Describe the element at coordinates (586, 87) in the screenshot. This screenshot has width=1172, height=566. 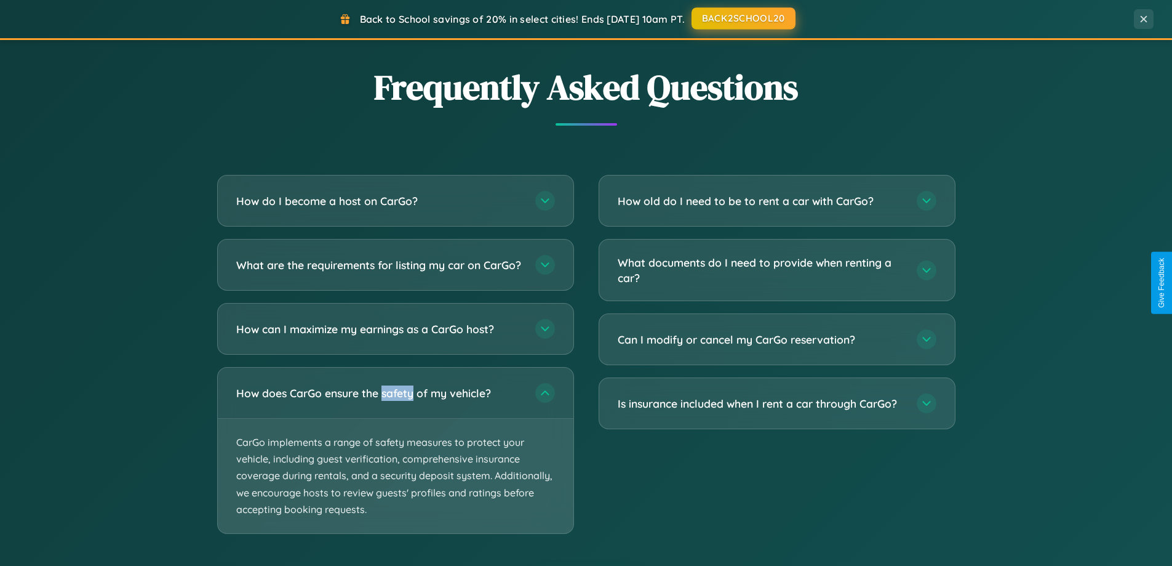
I see `h2: Frequently Asked Questions` at that location.